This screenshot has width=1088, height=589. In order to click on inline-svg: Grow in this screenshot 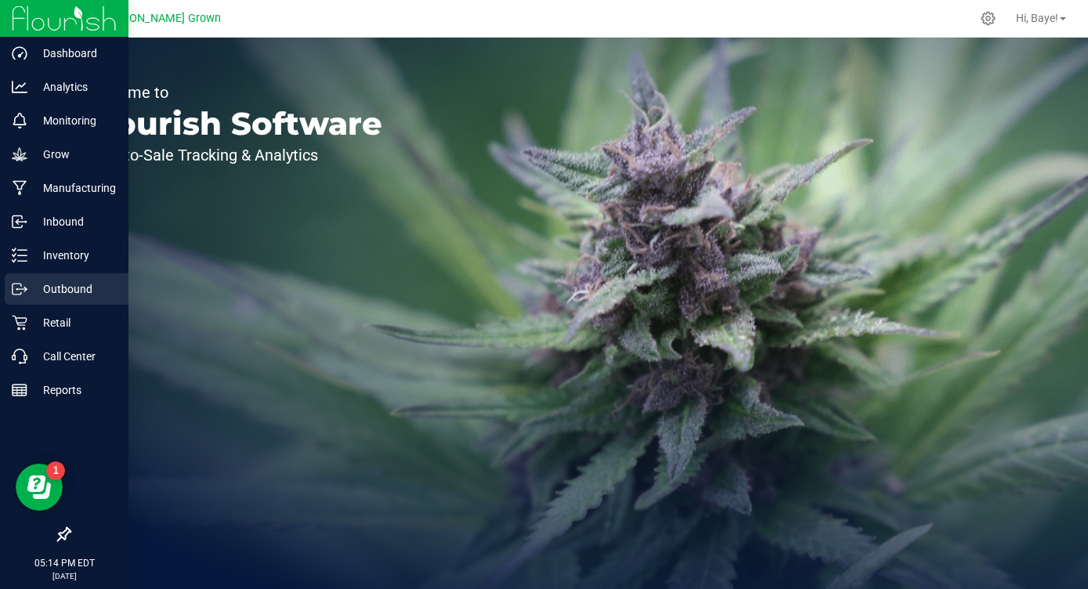, I will do `click(20, 154)`.